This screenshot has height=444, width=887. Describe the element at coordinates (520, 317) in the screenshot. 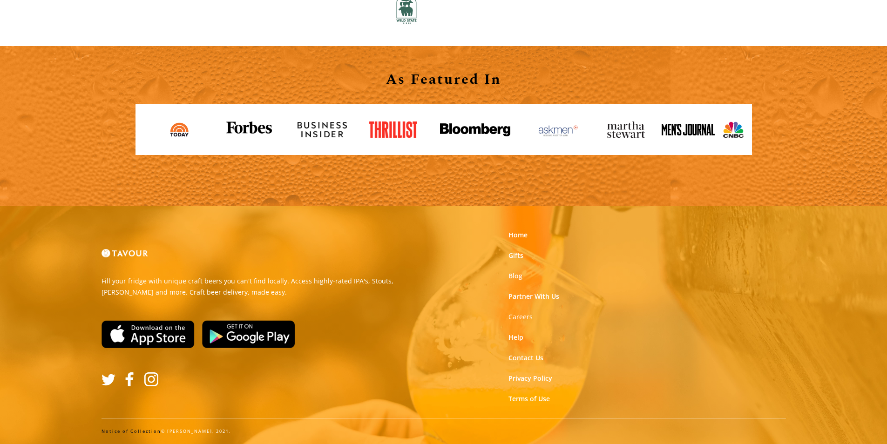

I see `a: Careers` at that location.